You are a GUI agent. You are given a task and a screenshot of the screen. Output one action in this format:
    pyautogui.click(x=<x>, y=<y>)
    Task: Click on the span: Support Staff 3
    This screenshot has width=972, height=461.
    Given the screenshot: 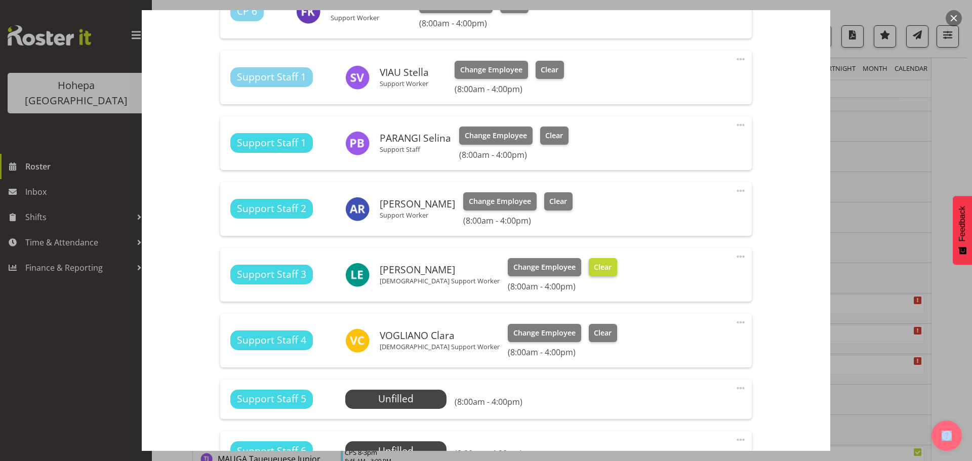 What is the action you would take?
    pyautogui.click(x=271, y=274)
    